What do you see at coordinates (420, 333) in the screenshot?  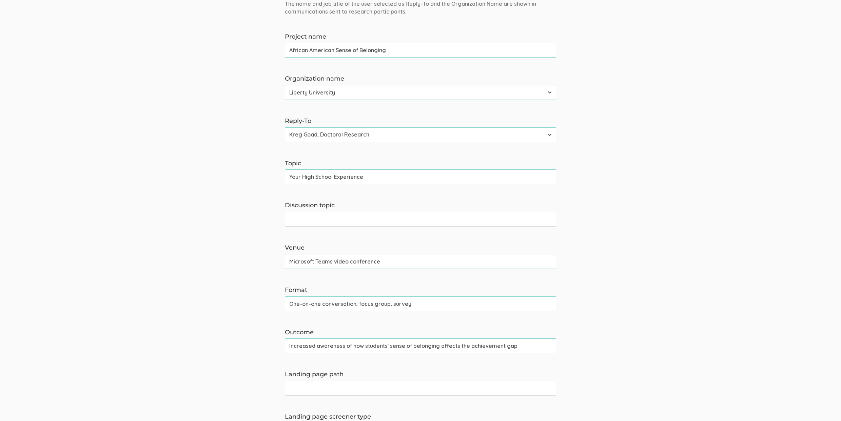 I see `label: Outcome` at bounding box center [420, 333].